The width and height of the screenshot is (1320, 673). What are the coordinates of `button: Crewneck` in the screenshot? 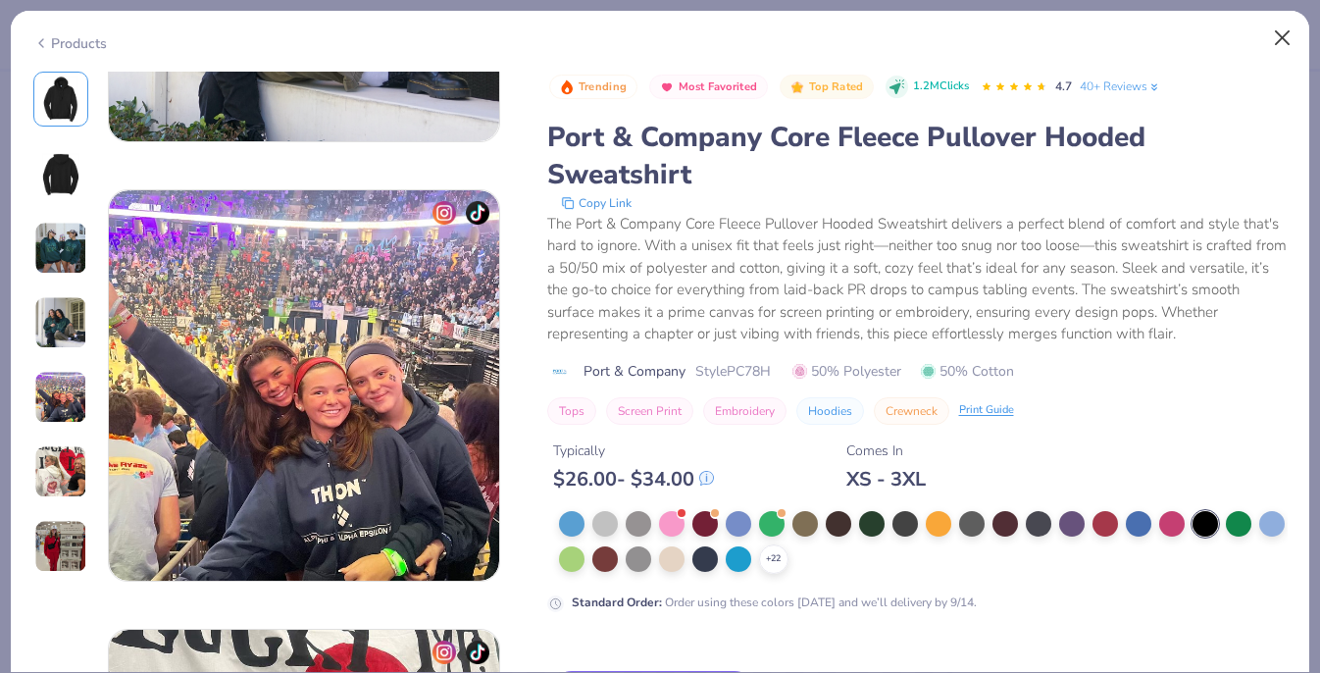 It's located at (911, 411).